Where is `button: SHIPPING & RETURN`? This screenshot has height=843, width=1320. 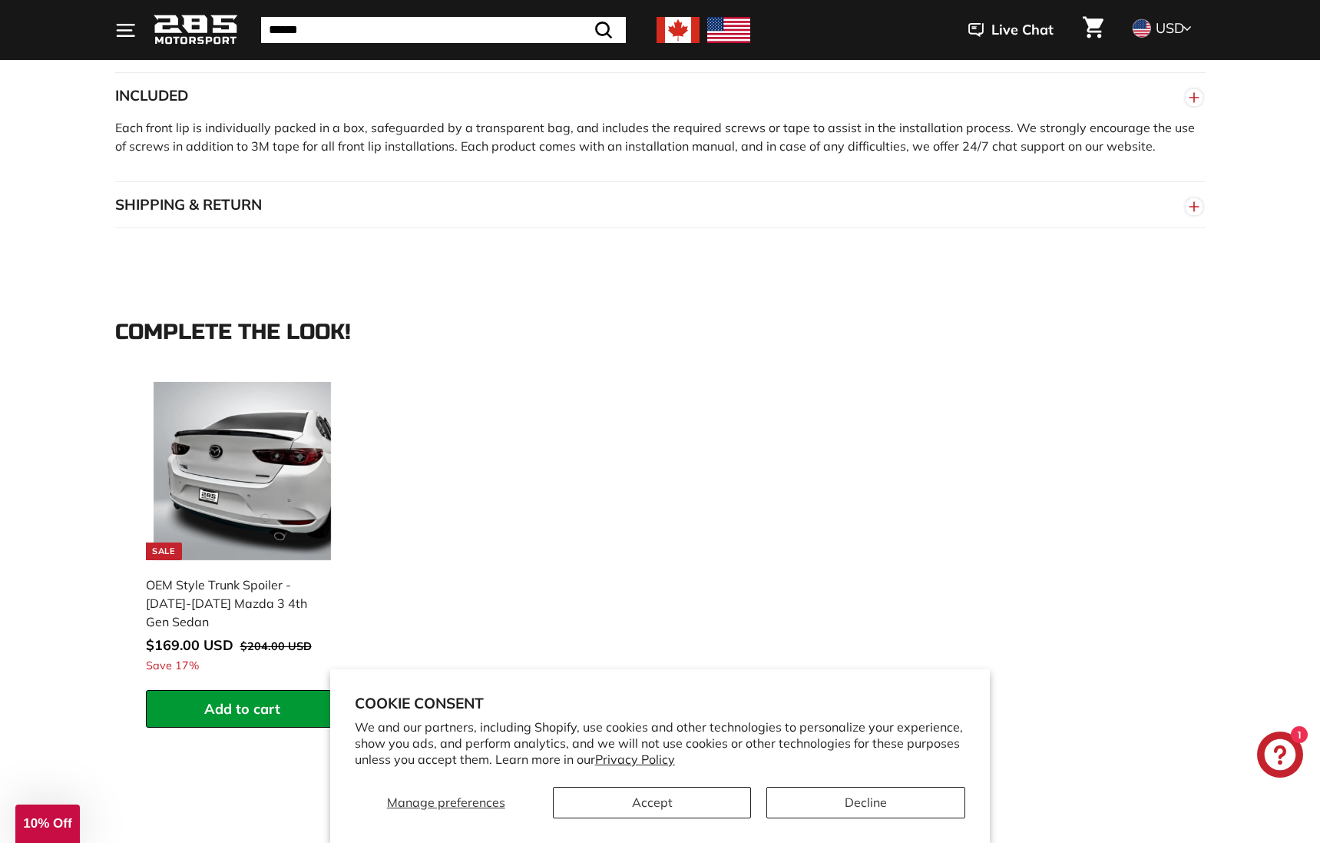
button: SHIPPING & RETURN is located at coordinates (661, 205).